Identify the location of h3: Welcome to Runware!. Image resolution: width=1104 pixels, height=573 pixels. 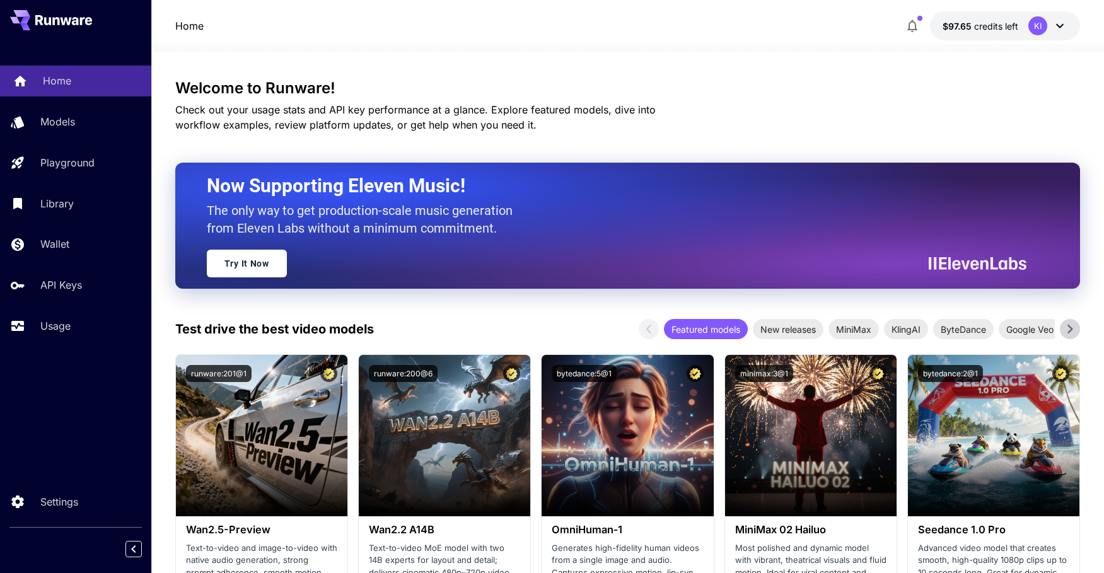
(627, 88).